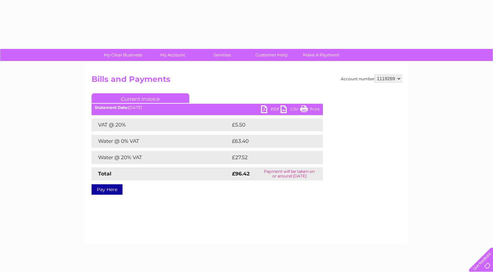 The image size is (493, 272). What do you see at coordinates (123, 55) in the screenshot?
I see `a: My Clear Business` at bounding box center [123, 55].